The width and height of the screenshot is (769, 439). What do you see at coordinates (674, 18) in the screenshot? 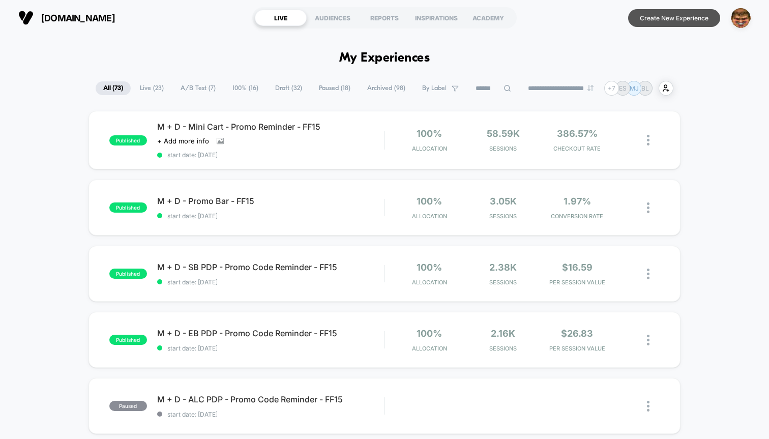
I see `button: Create New Experience` at bounding box center [674, 18].